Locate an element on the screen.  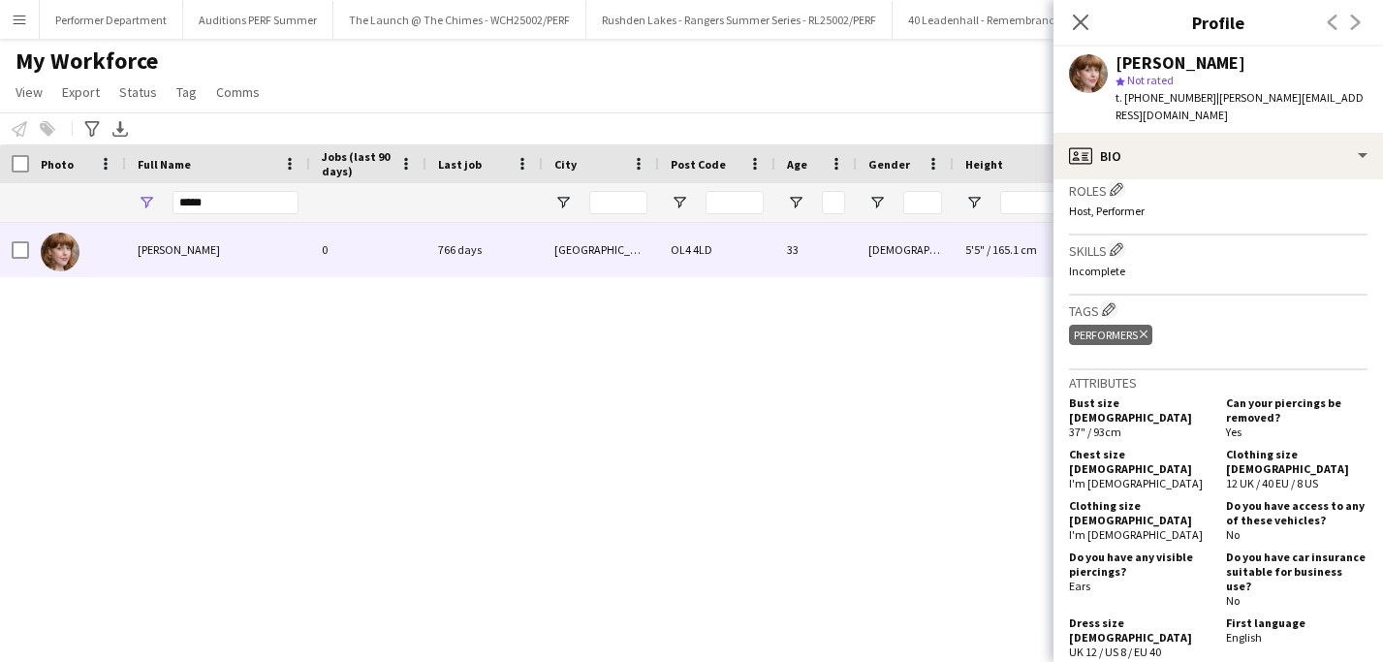
span: Jobs (last 90 days) is located at coordinates (357, 164).